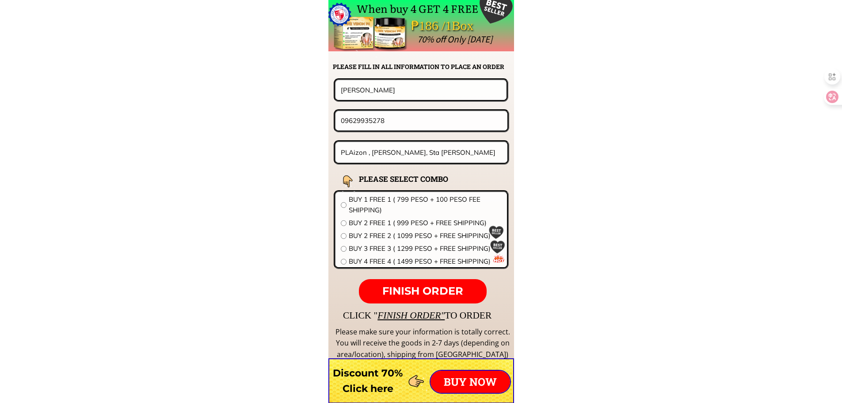  I want to click on div: Please make sure your information is totally correct. You will receive the goods in 2-7 days (dep..., so click(423, 343).